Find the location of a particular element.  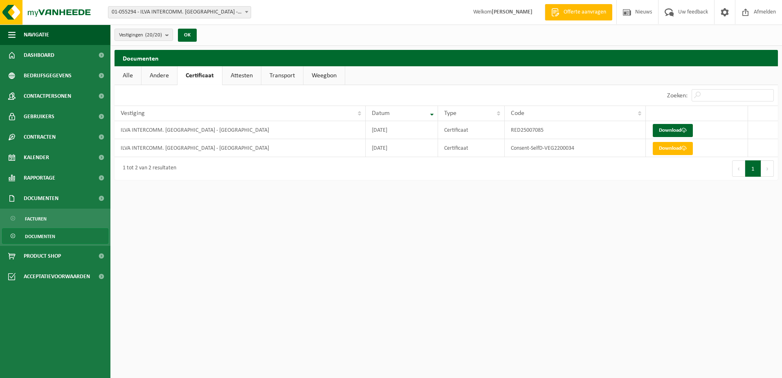

a: Attesten is located at coordinates (242, 76).